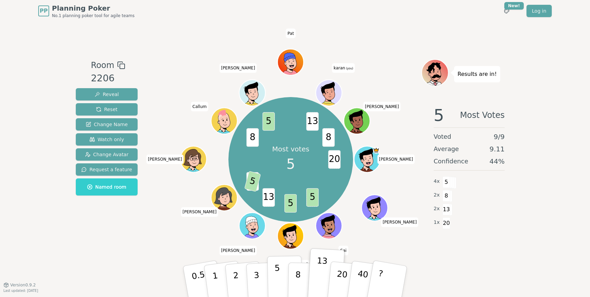 This screenshot has width=590, height=297. What do you see at coordinates (442, 137) in the screenshot?
I see `span: Voted` at bounding box center [442, 137].